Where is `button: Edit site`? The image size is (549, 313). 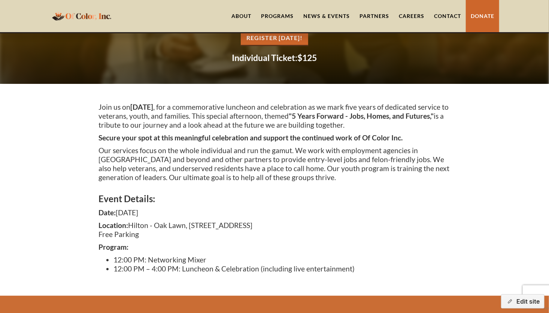 button: Edit site is located at coordinates (523, 301).